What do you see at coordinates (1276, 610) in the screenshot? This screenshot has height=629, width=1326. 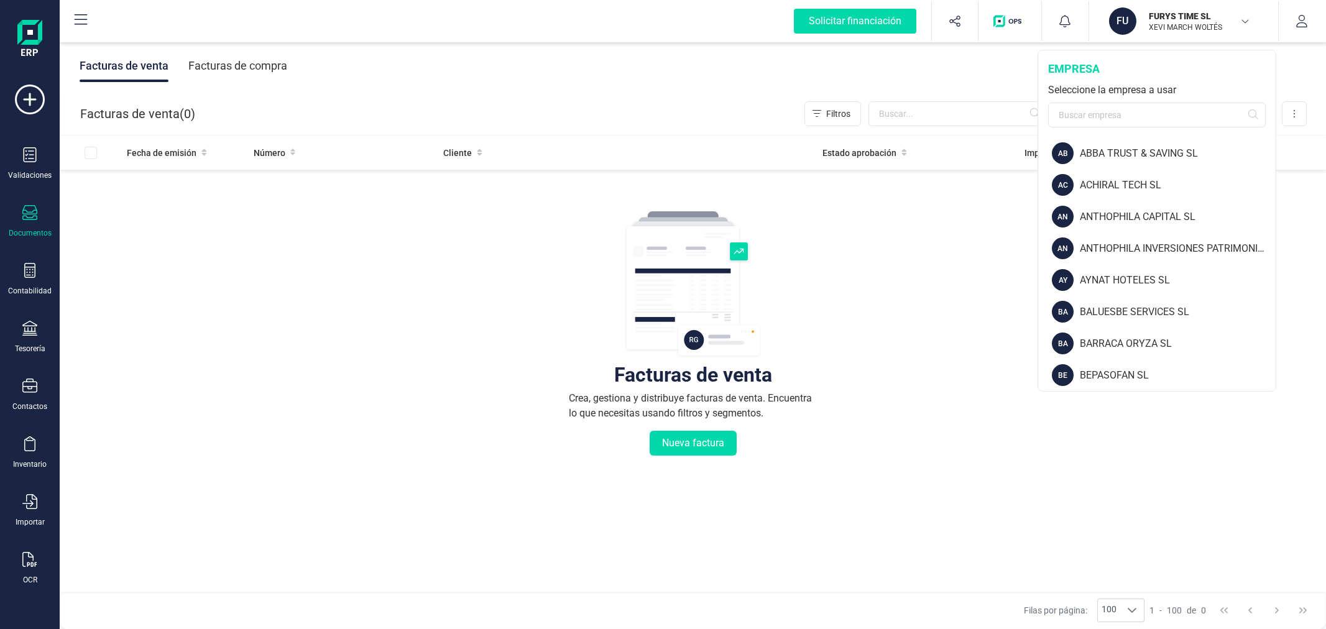 I see `button: Next Page` at bounding box center [1276, 610].